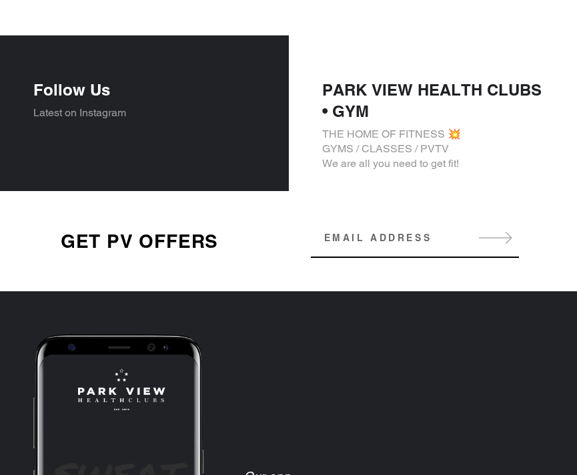 Image resolution: width=577 pixels, height=475 pixels. I want to click on a: JOIN ANY GYM & GET 100% FREE ACCESS TO PVTV -JOIN NOW, so click(288, 18).